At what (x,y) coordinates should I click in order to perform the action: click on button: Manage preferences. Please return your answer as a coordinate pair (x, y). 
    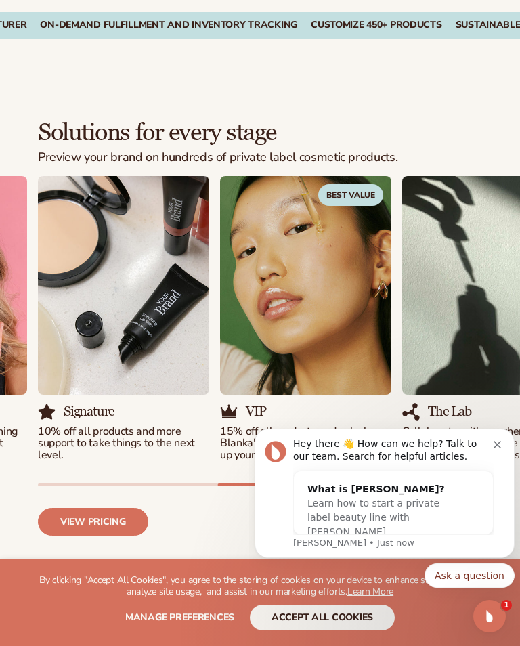
    Looking at the image, I should click on (179, 617).